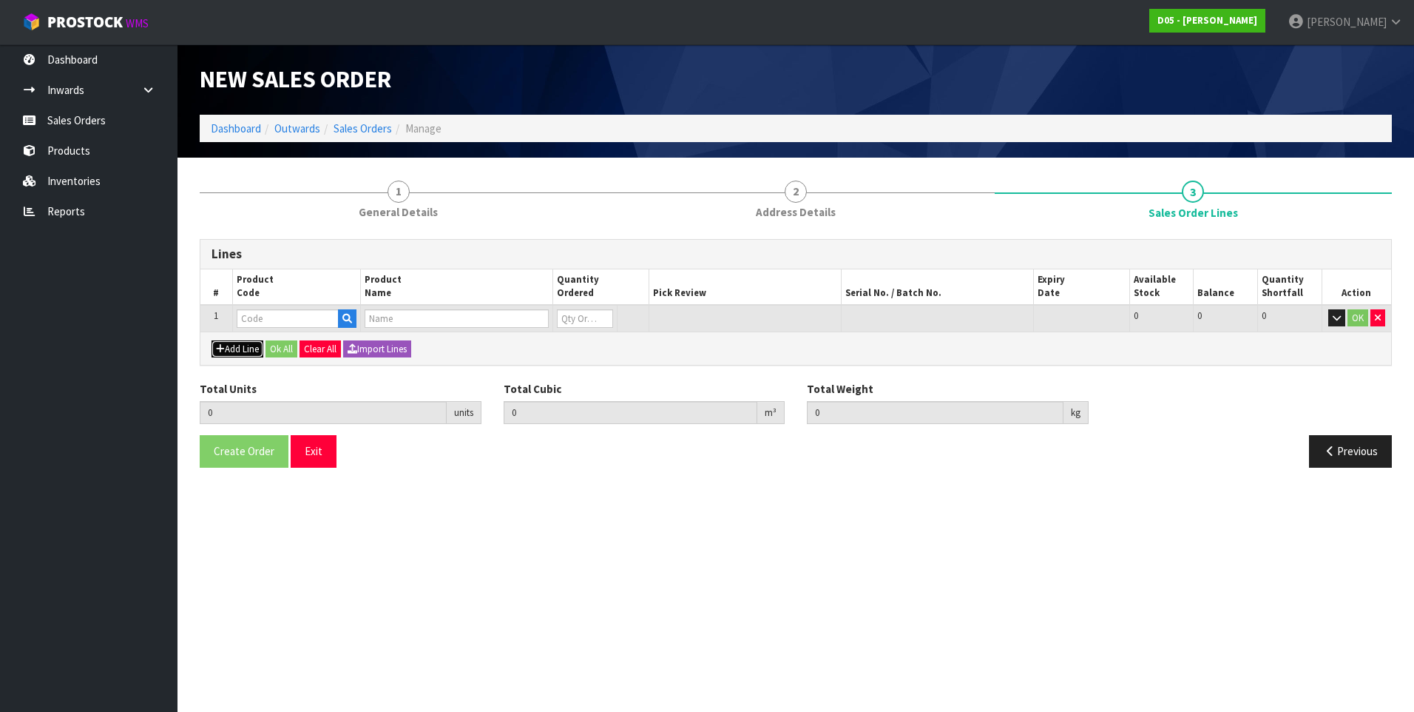  What do you see at coordinates (1357, 287) in the screenshot?
I see `th: Action` at bounding box center [1357, 287].